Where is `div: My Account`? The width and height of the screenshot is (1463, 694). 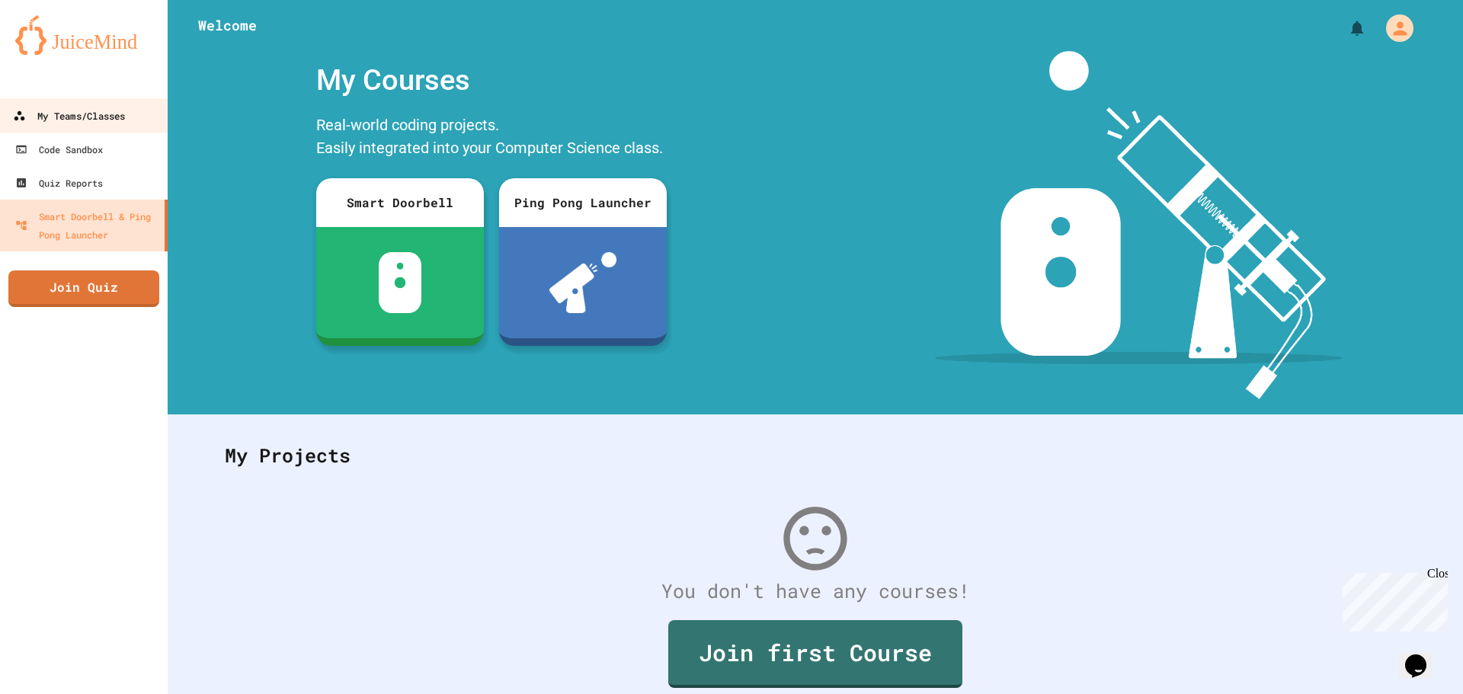
div: My Account is located at coordinates (1394, 28).